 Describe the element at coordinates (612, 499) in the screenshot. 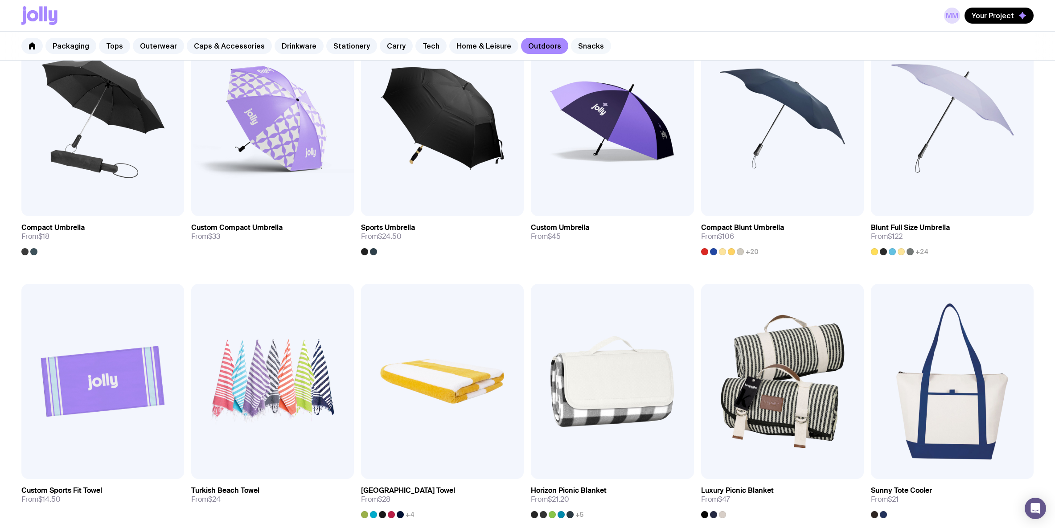

I see `a: Horizon Picnic BlanketFrom$21.20+5` at that location.